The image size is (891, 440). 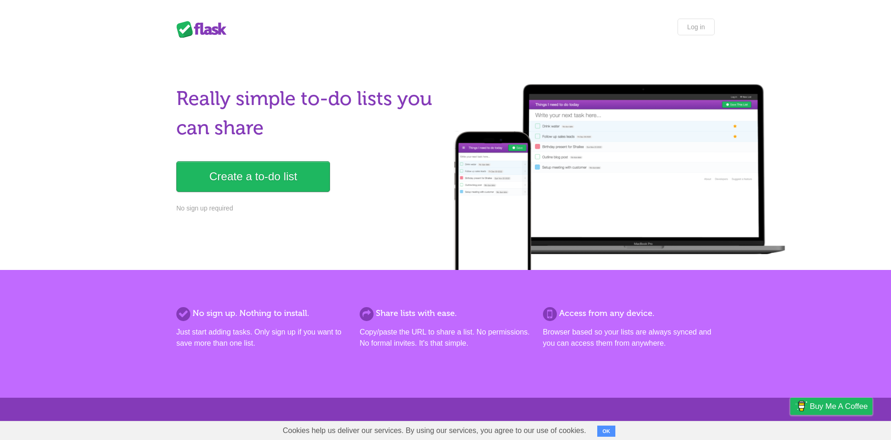 I want to click on span: Cookies help us deliver our services. By using our services, you agree to our use of cookies., so click(x=435, y=430).